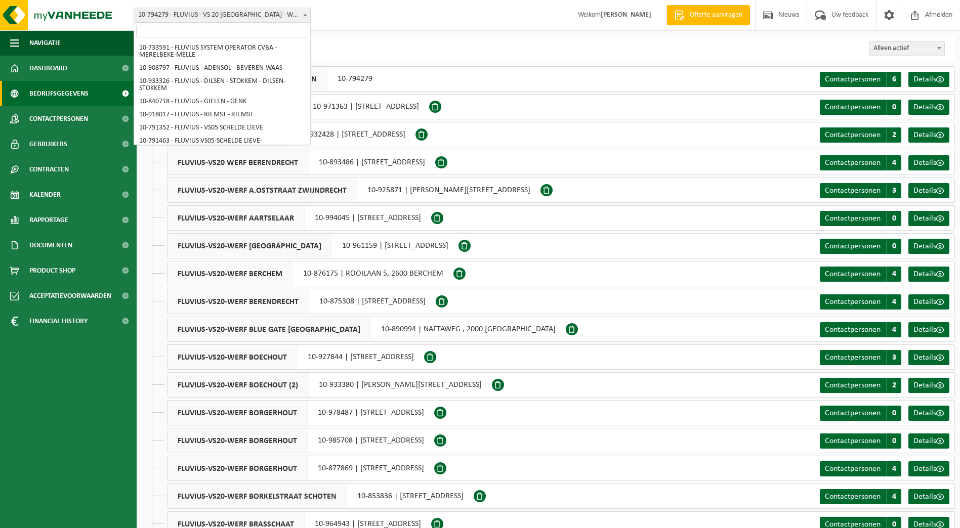 Image resolution: width=960 pixels, height=528 pixels. I want to click on li: 10-918017 - FLUVIUS - RIEMST - RIEMST, so click(222, 115).